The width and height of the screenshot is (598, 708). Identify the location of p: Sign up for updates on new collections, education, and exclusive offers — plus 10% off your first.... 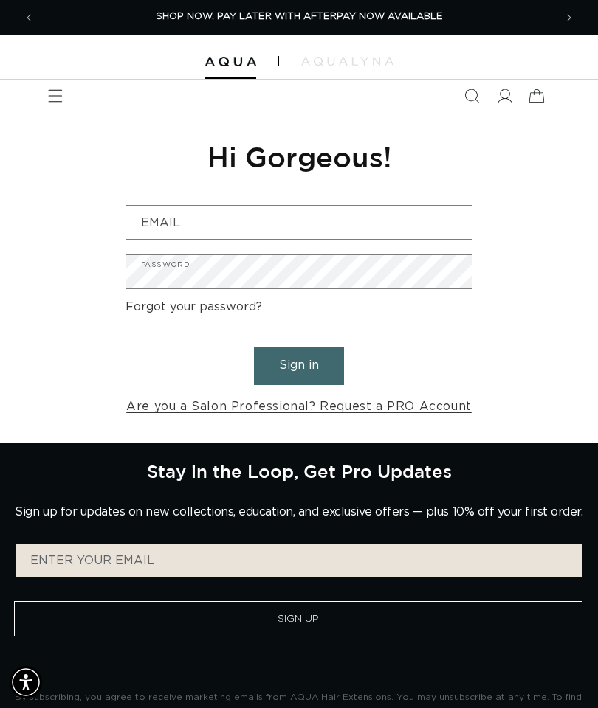
(298, 512).